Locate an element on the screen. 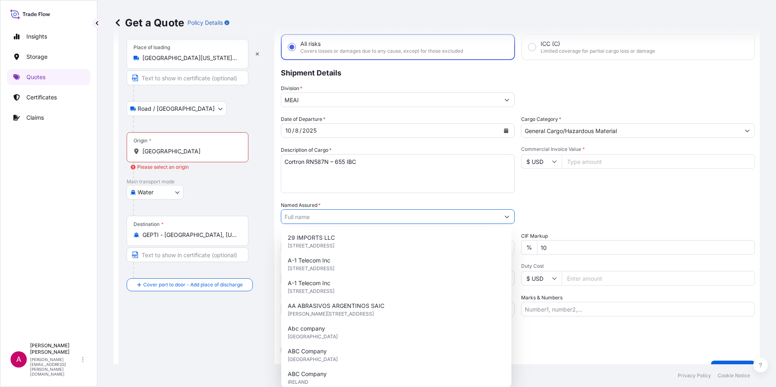 This screenshot has width=776, height=387. input: Type amount is located at coordinates (658, 162).